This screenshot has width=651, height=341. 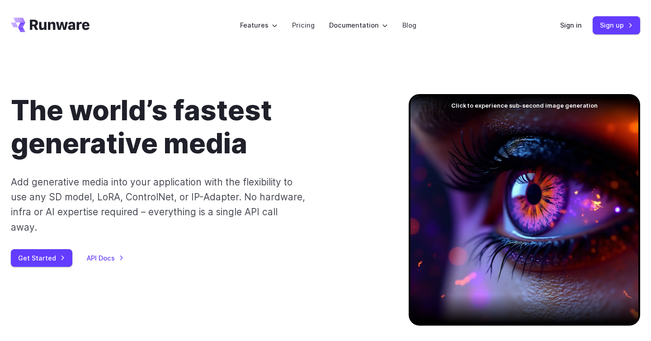 I want to click on a: Blog, so click(x=409, y=25).